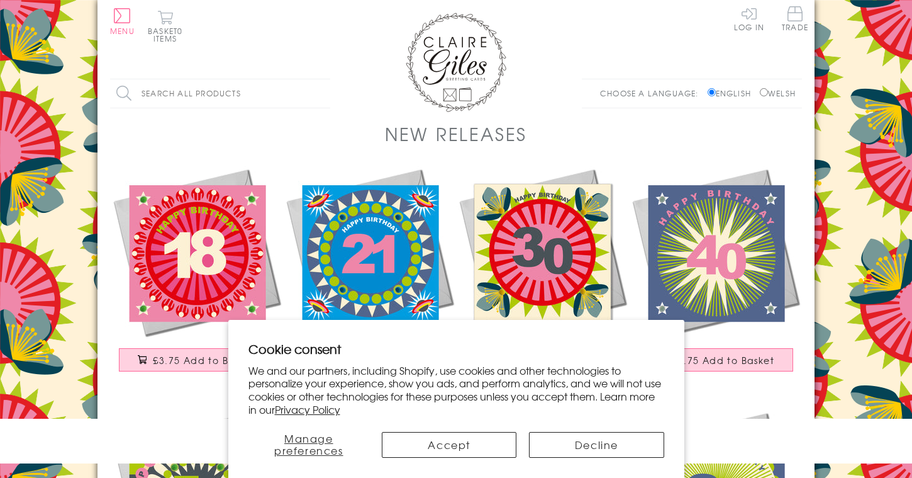  What do you see at coordinates (764, 92) in the screenshot?
I see `input: Welsh` at bounding box center [764, 92].